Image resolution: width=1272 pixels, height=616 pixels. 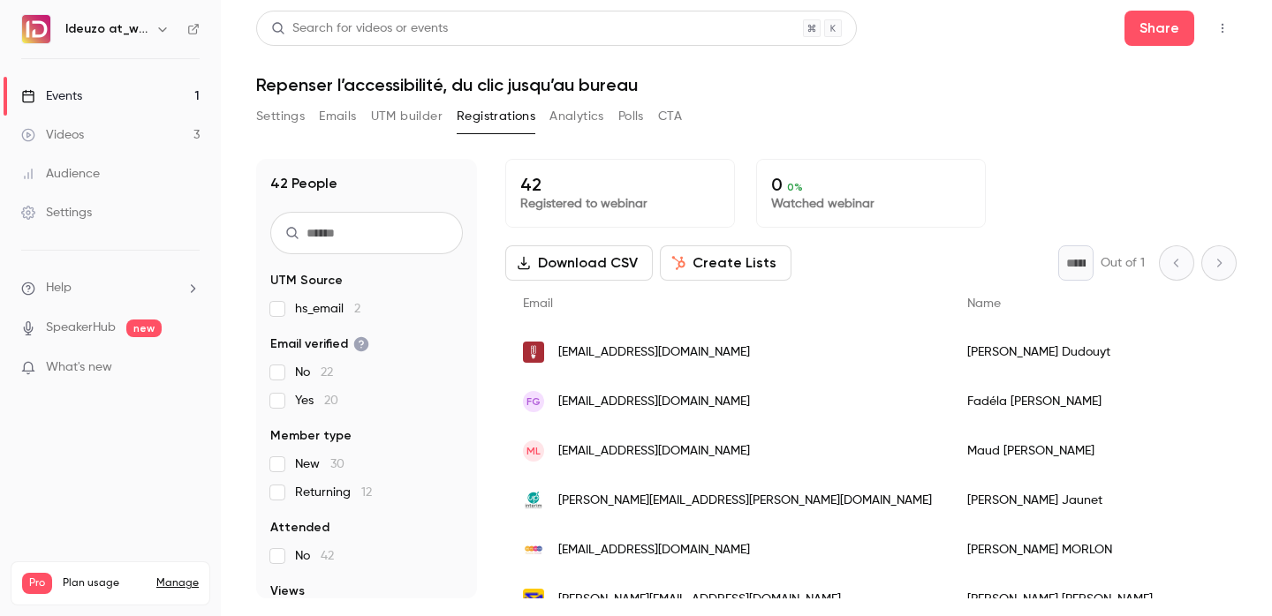 I want to click on button: UTM builder, so click(x=406, y=117).